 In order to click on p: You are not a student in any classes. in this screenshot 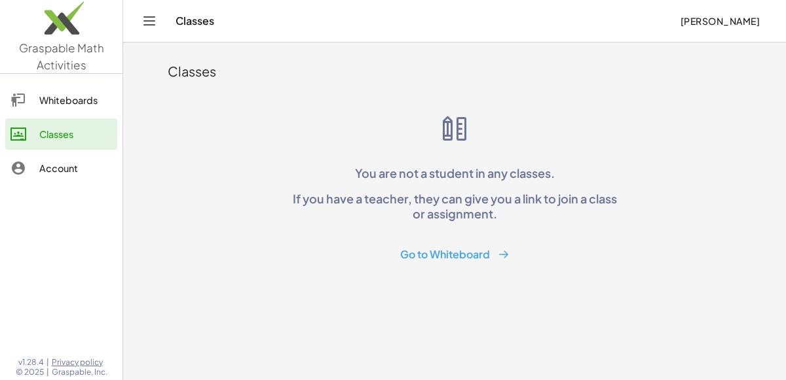, I will do `click(454, 173)`.